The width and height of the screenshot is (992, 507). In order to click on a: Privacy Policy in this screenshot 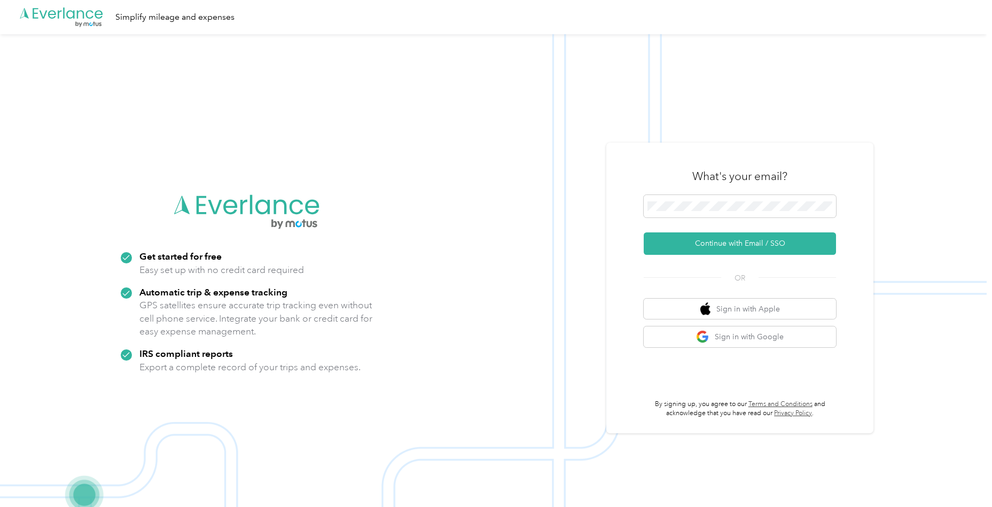, I will do `click(793, 413)`.